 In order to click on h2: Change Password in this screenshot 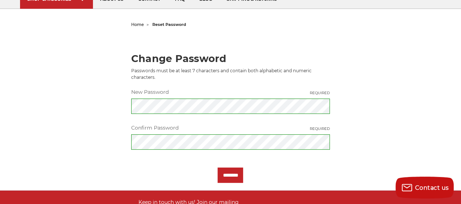, I will do `click(230, 58)`.